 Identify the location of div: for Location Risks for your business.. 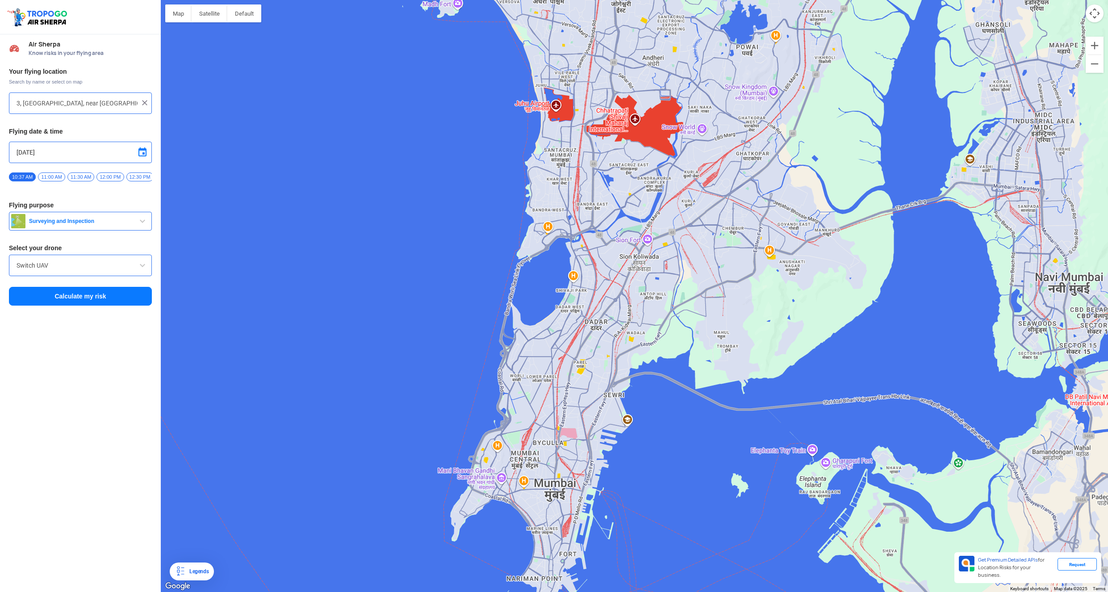
(1016, 567).